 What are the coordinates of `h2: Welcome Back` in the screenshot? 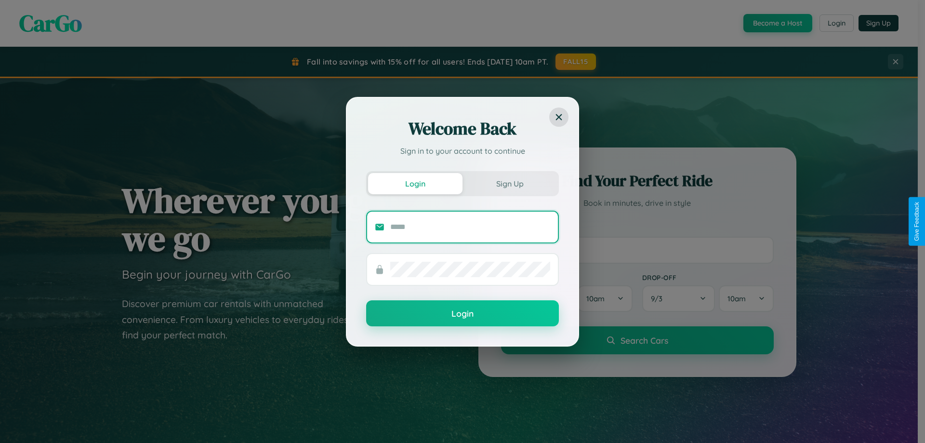 It's located at (462, 129).